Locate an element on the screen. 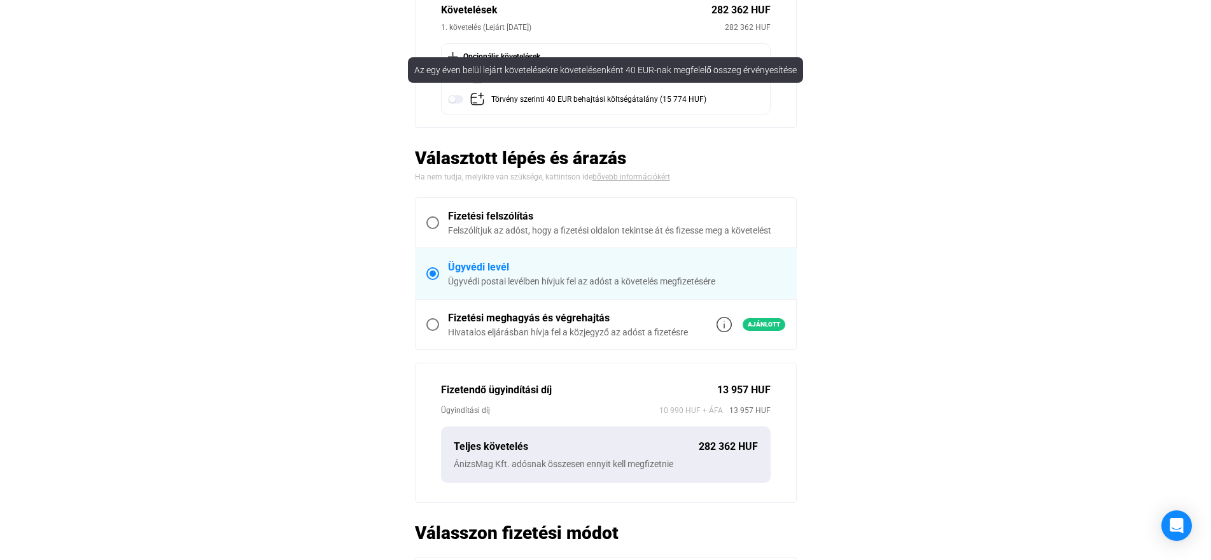 The height and width of the screenshot is (560, 1211). a: bővebb információkért is located at coordinates (631, 177).